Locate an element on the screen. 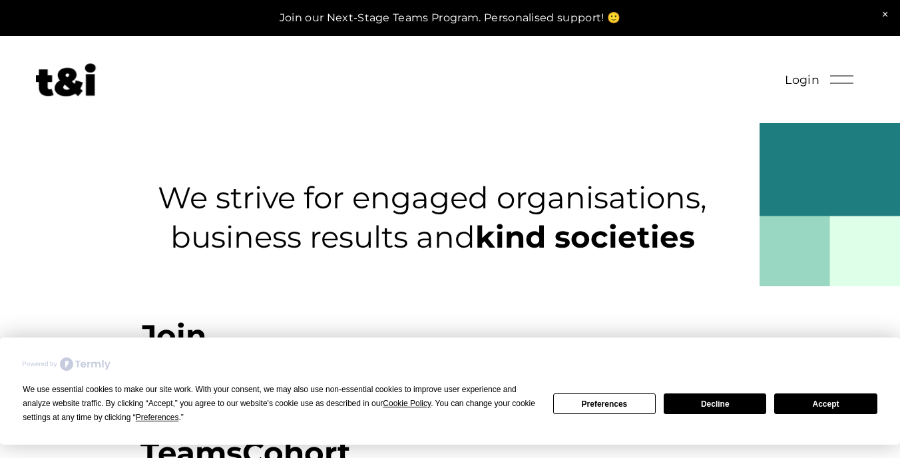 The image size is (900, 458). span: Cookie Policy is located at coordinates (407, 403).